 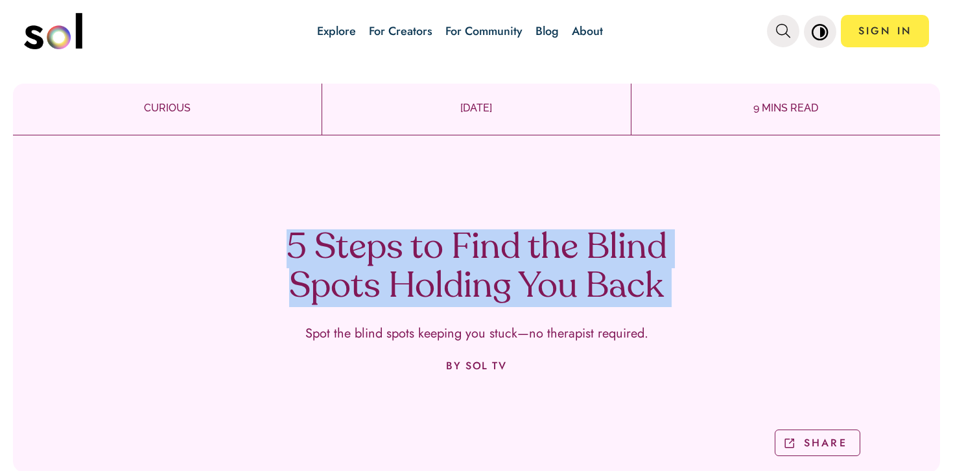 What do you see at coordinates (476, 31) in the screenshot?
I see `nav: main navigation` at bounding box center [476, 31].